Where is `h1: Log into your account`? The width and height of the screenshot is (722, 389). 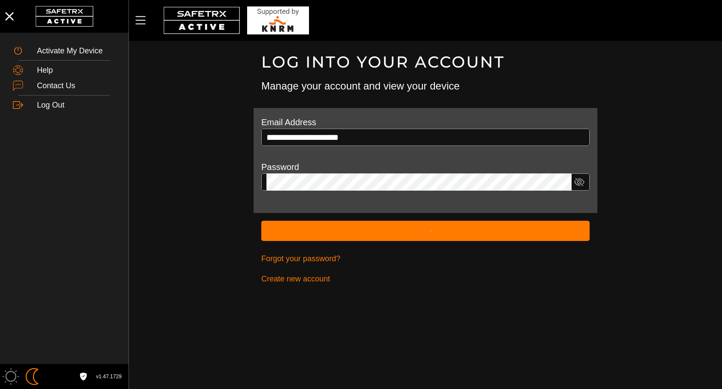
h1: Log into your account is located at coordinates (426, 62).